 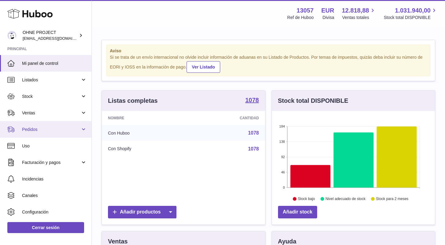 What do you see at coordinates (54, 212) in the screenshot?
I see `span: Configuración` at bounding box center [54, 212].